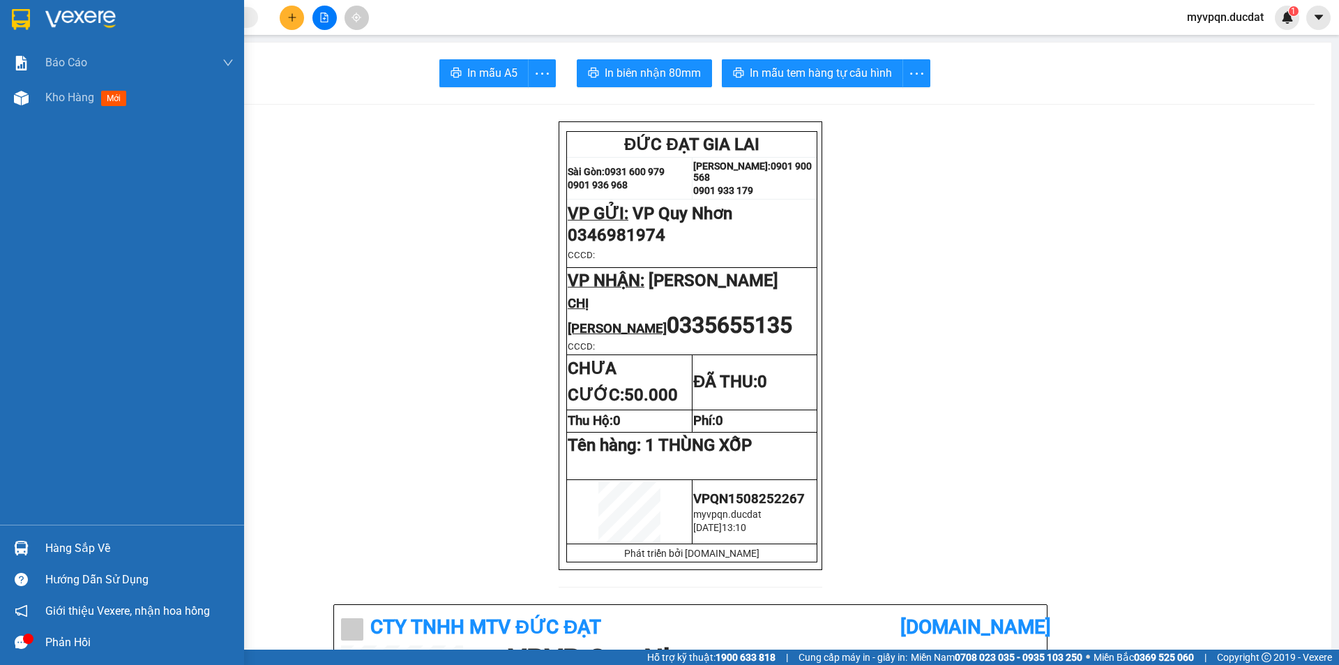  Describe the element at coordinates (484, 73) in the screenshot. I see `button: printerIn mẫu A5` at that location.